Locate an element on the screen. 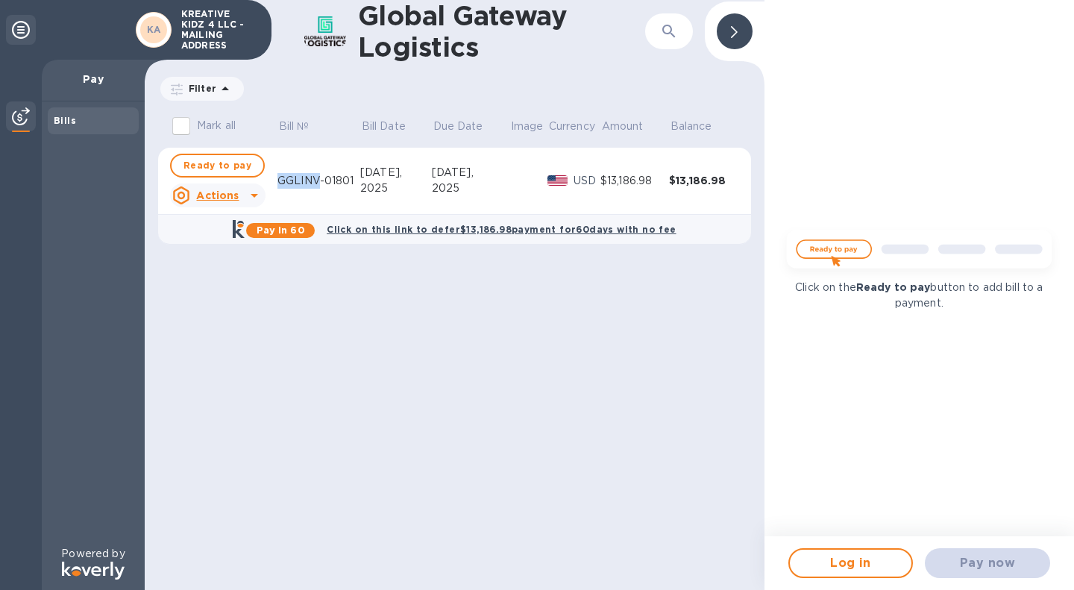  b: Click on this link to defer $13,186.98 payment for 60 days with no fee is located at coordinates (501, 229).